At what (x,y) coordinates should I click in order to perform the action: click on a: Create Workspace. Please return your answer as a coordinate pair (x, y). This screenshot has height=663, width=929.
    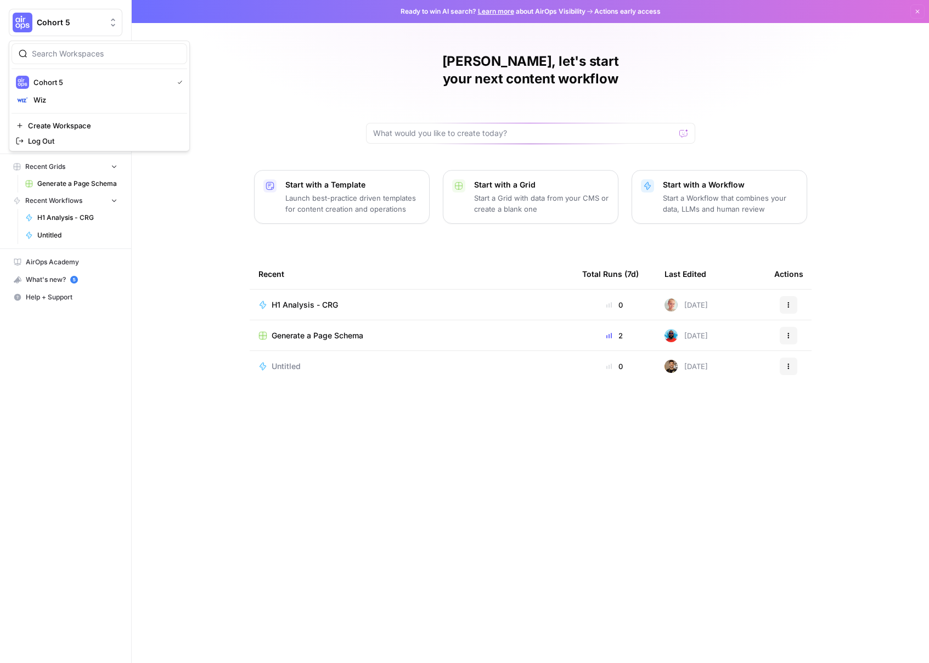
    Looking at the image, I should click on (99, 126).